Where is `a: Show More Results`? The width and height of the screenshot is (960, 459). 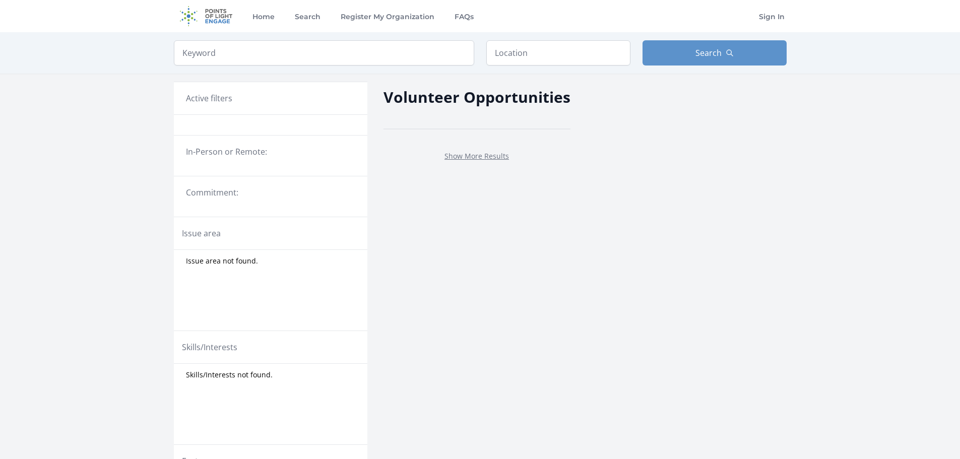 a: Show More Results is located at coordinates (477, 156).